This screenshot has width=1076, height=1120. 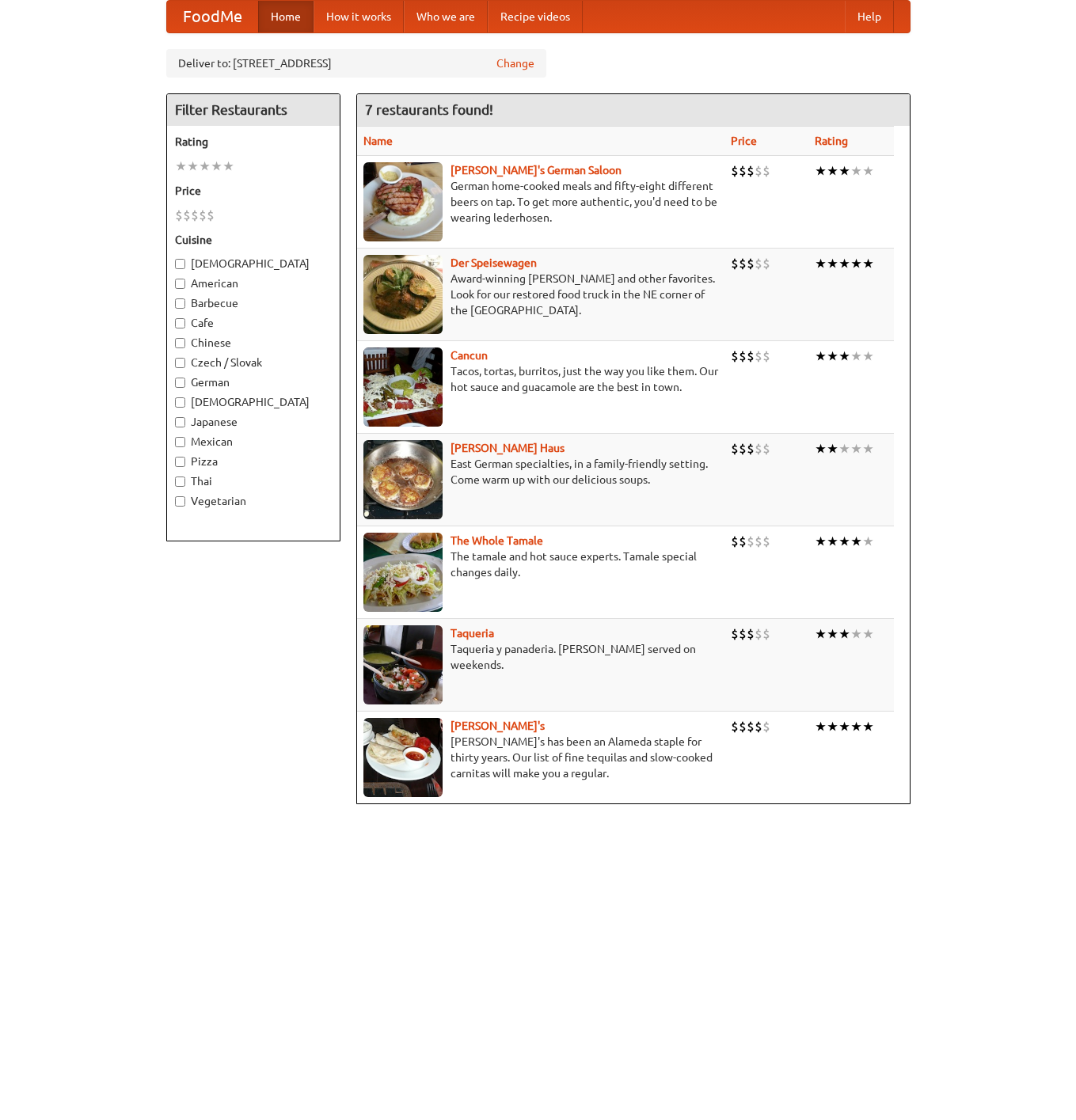 I want to click on a: Rating, so click(x=831, y=141).